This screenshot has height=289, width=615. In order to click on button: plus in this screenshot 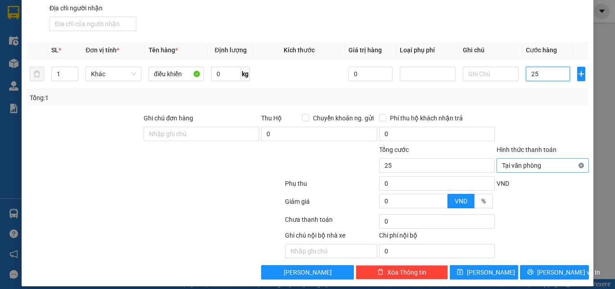, I will do `click(581, 74)`.